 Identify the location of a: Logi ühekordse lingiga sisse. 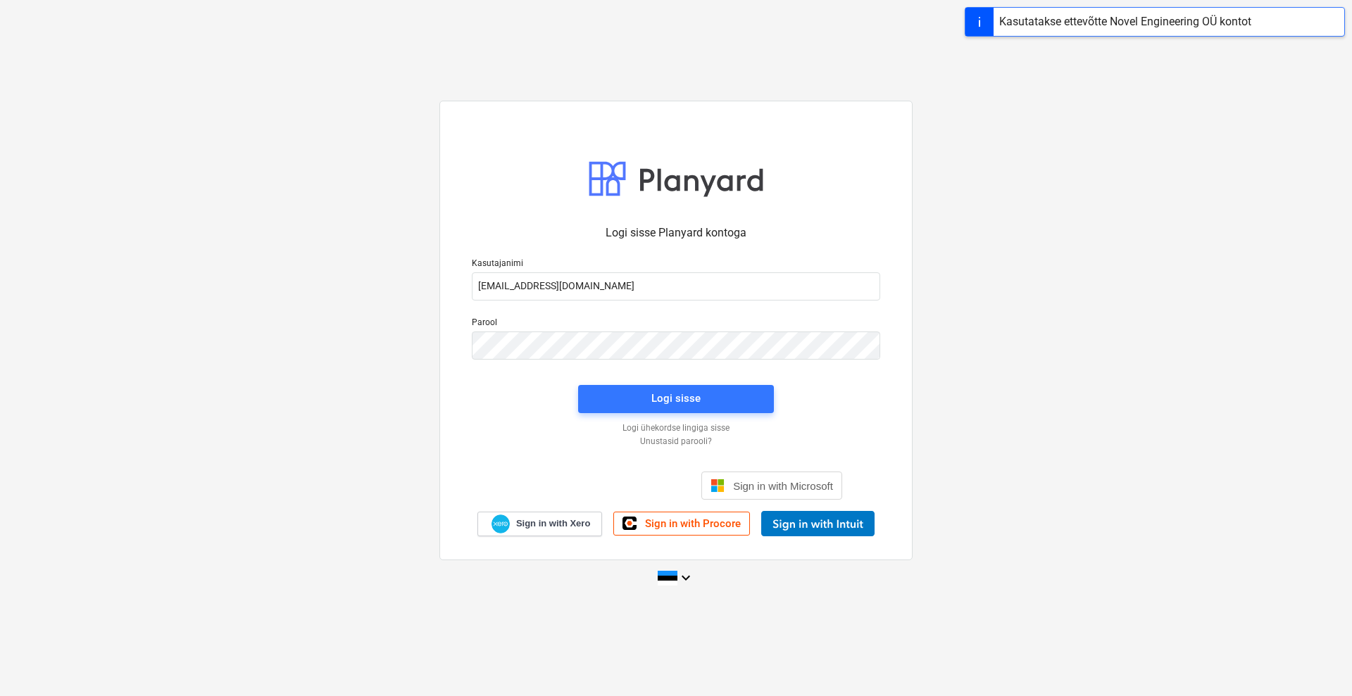
(676, 429).